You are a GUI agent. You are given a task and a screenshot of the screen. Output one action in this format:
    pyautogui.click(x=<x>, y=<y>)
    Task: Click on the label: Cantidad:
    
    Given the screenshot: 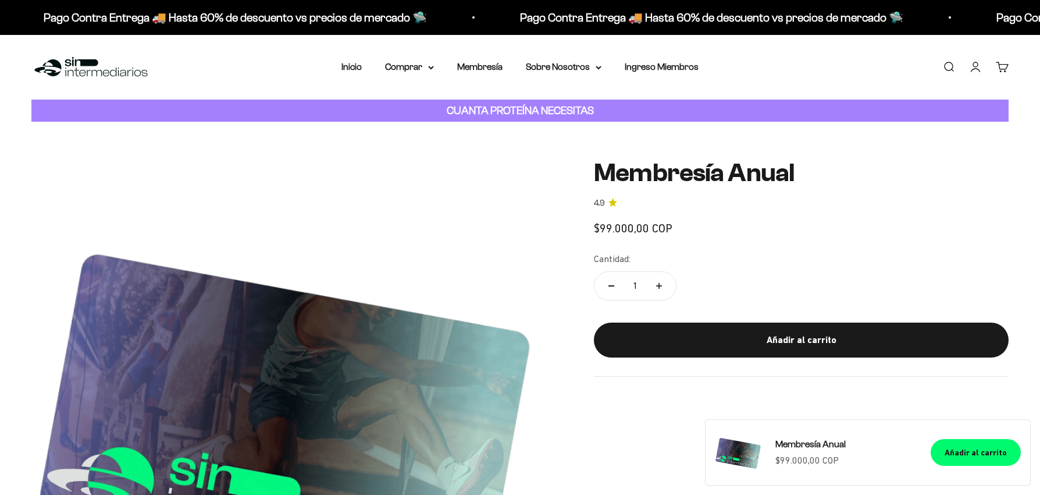 What is the action you would take?
    pyautogui.click(x=612, y=259)
    